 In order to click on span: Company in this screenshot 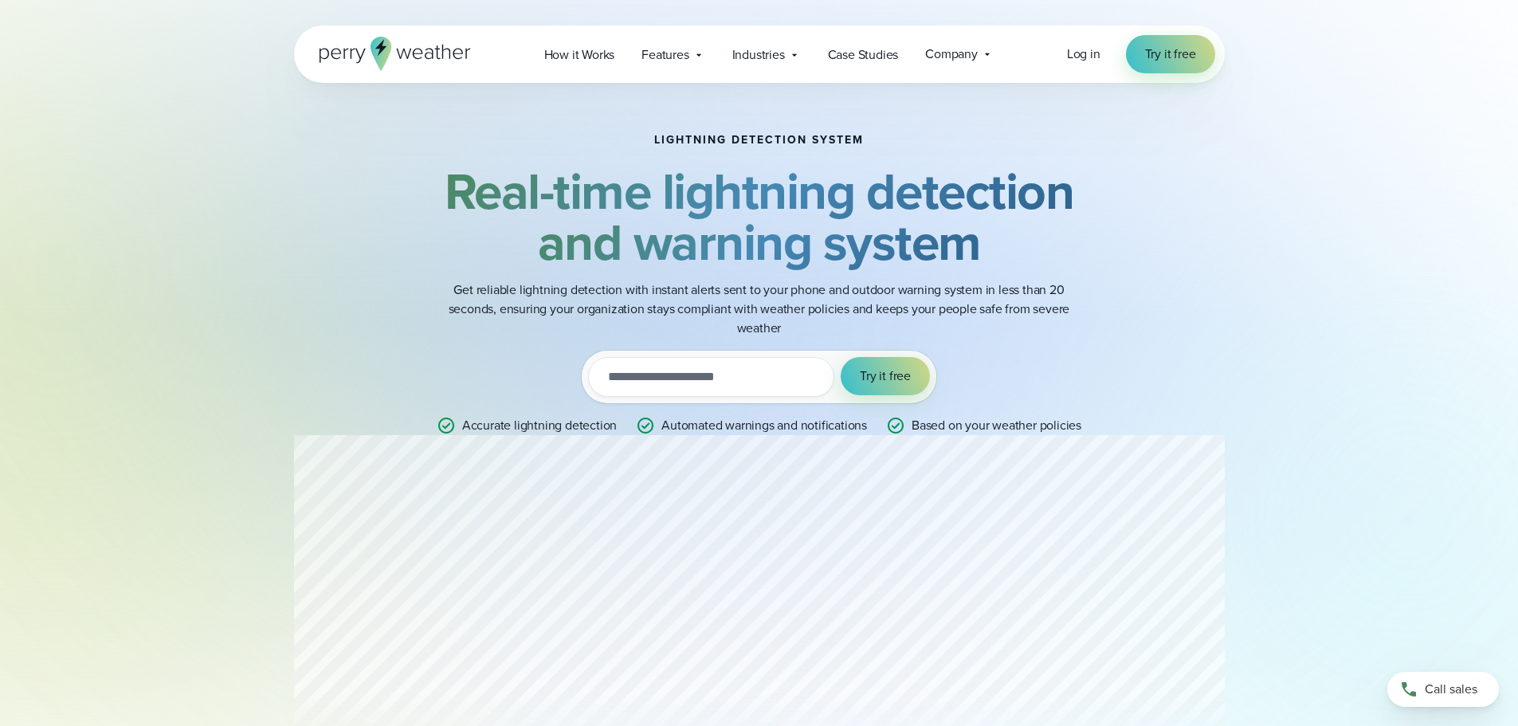, I will do `click(952, 54)`.